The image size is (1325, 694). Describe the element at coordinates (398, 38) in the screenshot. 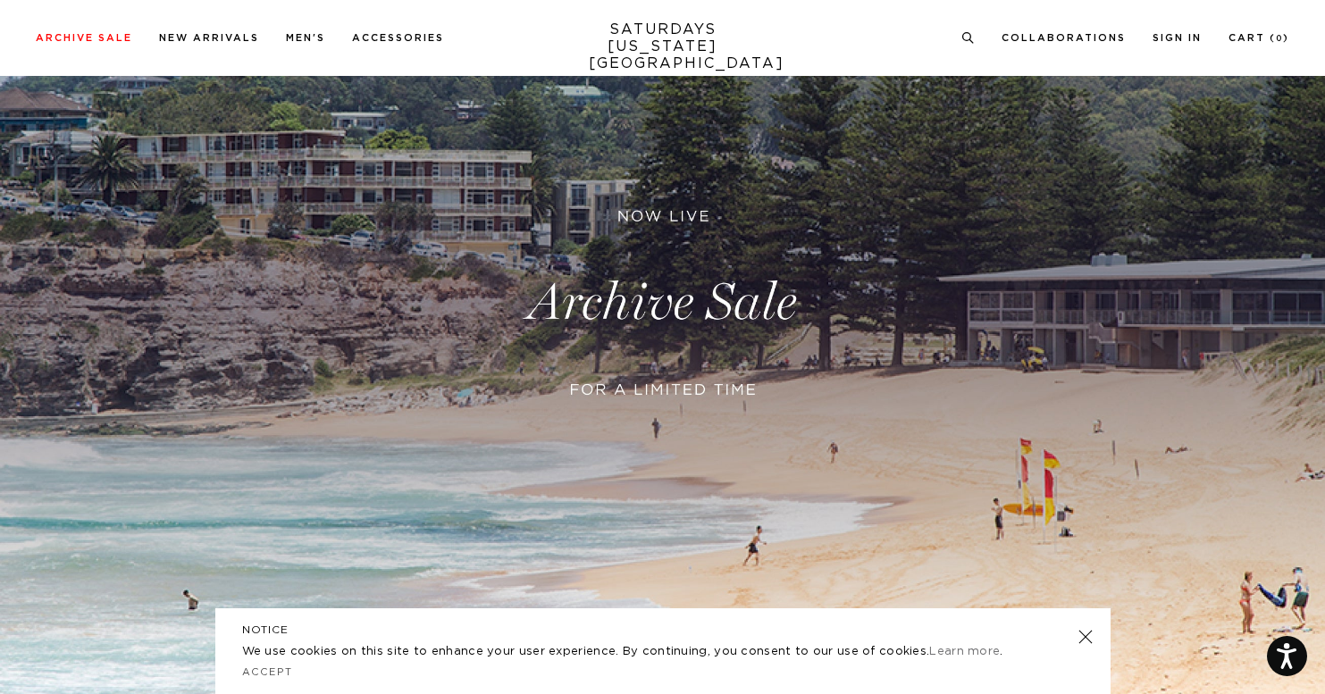

I see `a: Accessories` at that location.